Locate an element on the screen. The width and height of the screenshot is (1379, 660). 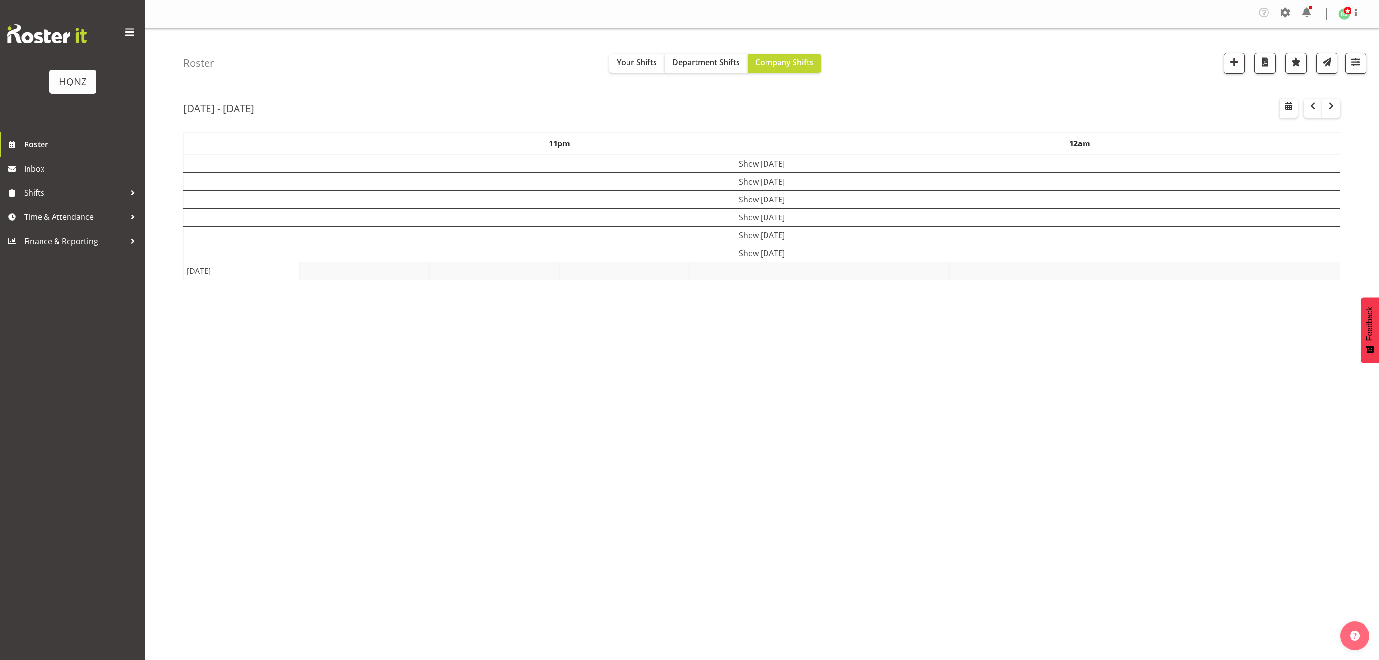
button: Download a PDF of the roster according to the set date range. is located at coordinates (1265, 63).